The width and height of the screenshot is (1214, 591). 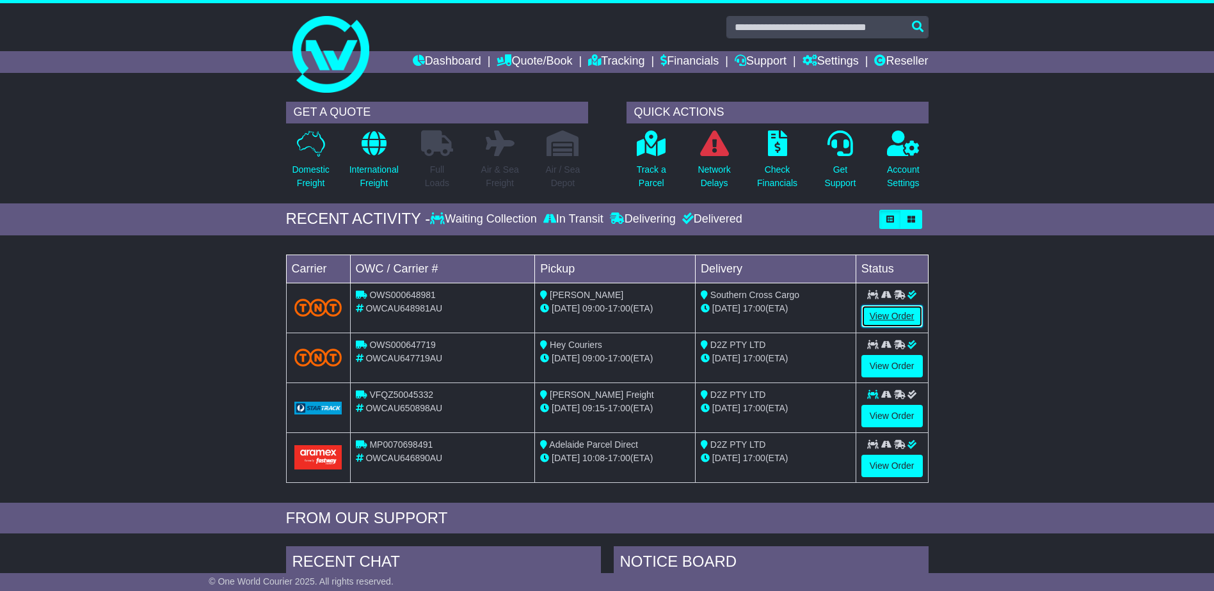 I want to click on a: InternationalFreight, so click(x=374, y=163).